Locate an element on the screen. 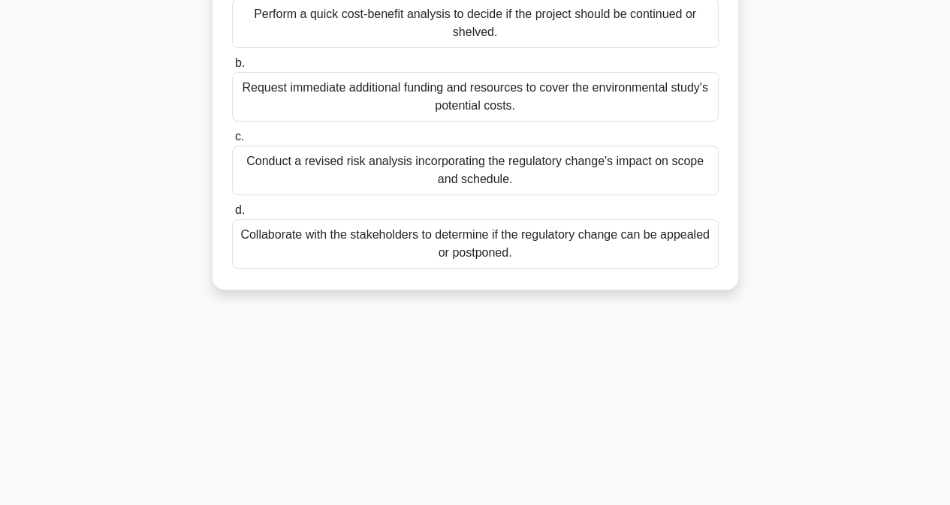 The image size is (950, 505). span: b. is located at coordinates (240, 62).